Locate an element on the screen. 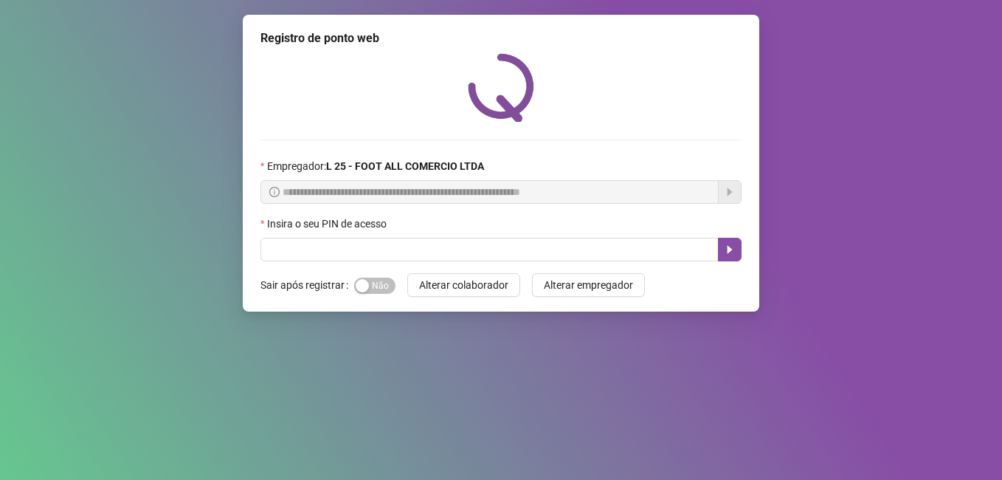  span: Alterar empregador is located at coordinates (588, 285).